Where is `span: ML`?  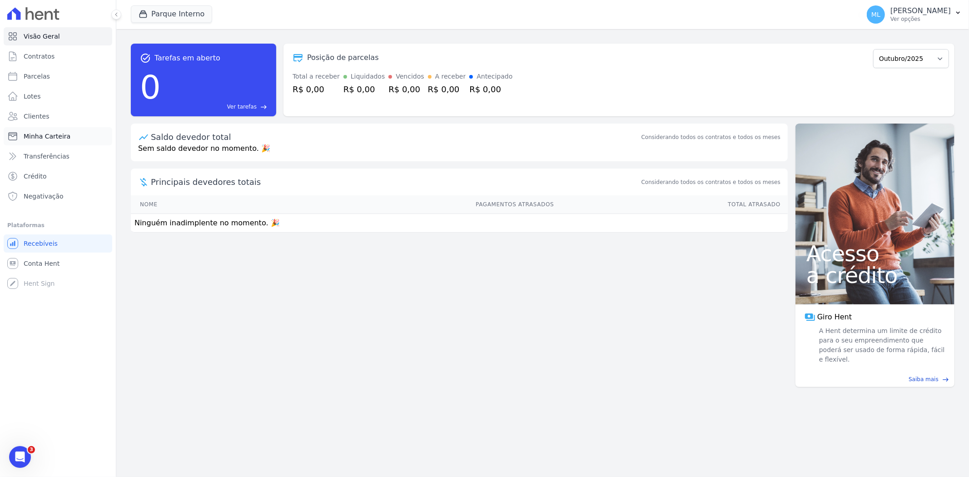
span: ML is located at coordinates (876, 15).